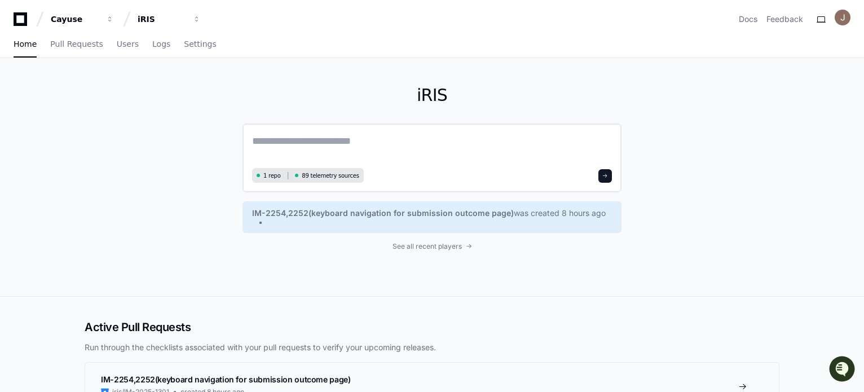 This screenshot has width=864, height=392. Describe the element at coordinates (432, 246) in the screenshot. I see `a: See all recent players` at that location.